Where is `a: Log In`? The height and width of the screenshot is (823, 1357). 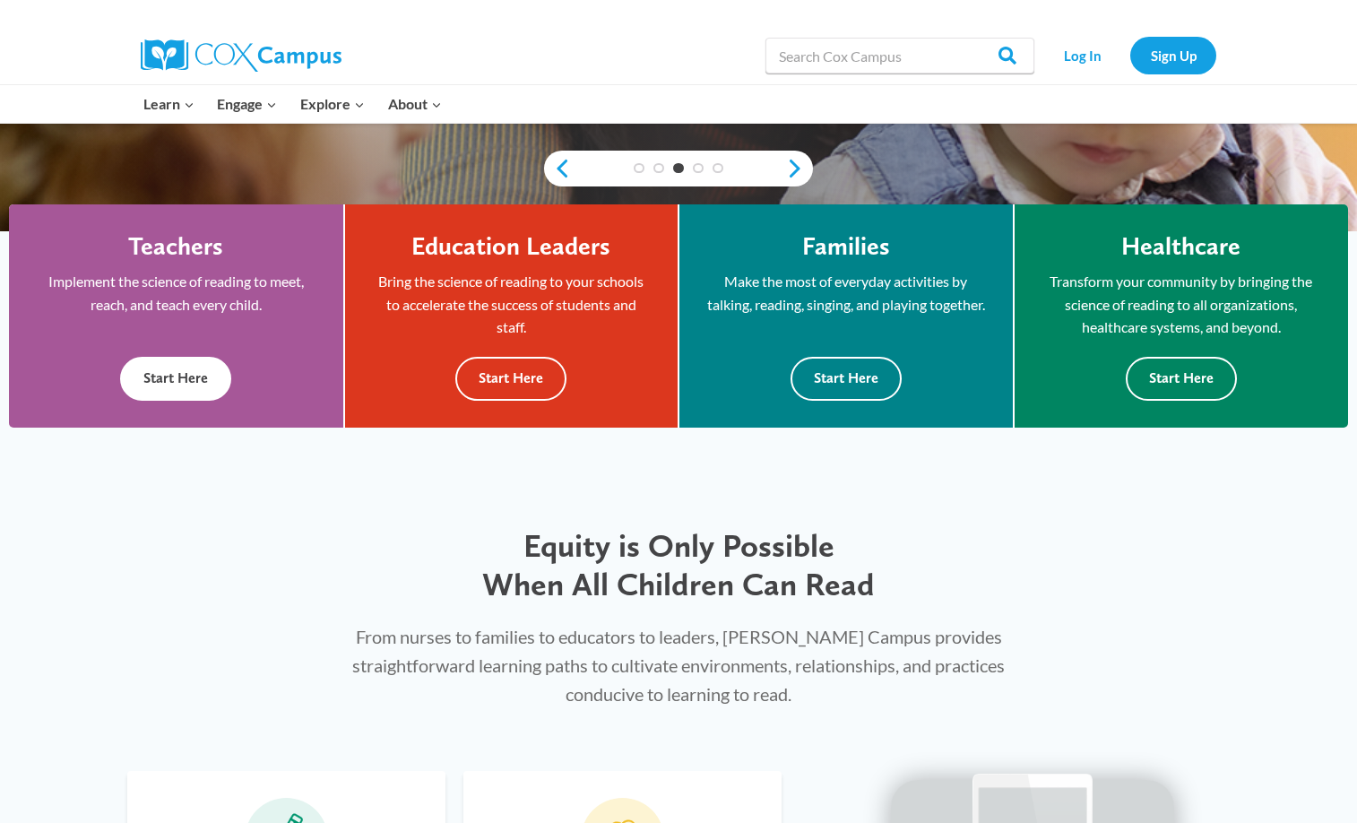 a: Log In is located at coordinates (1082, 55).